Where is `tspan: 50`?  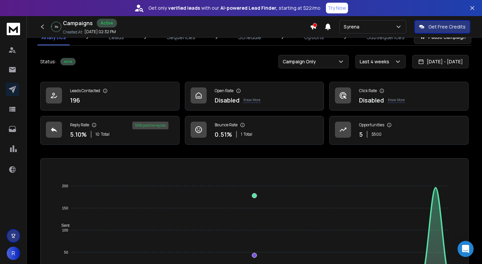
tspan: 50 is located at coordinates (66, 252).